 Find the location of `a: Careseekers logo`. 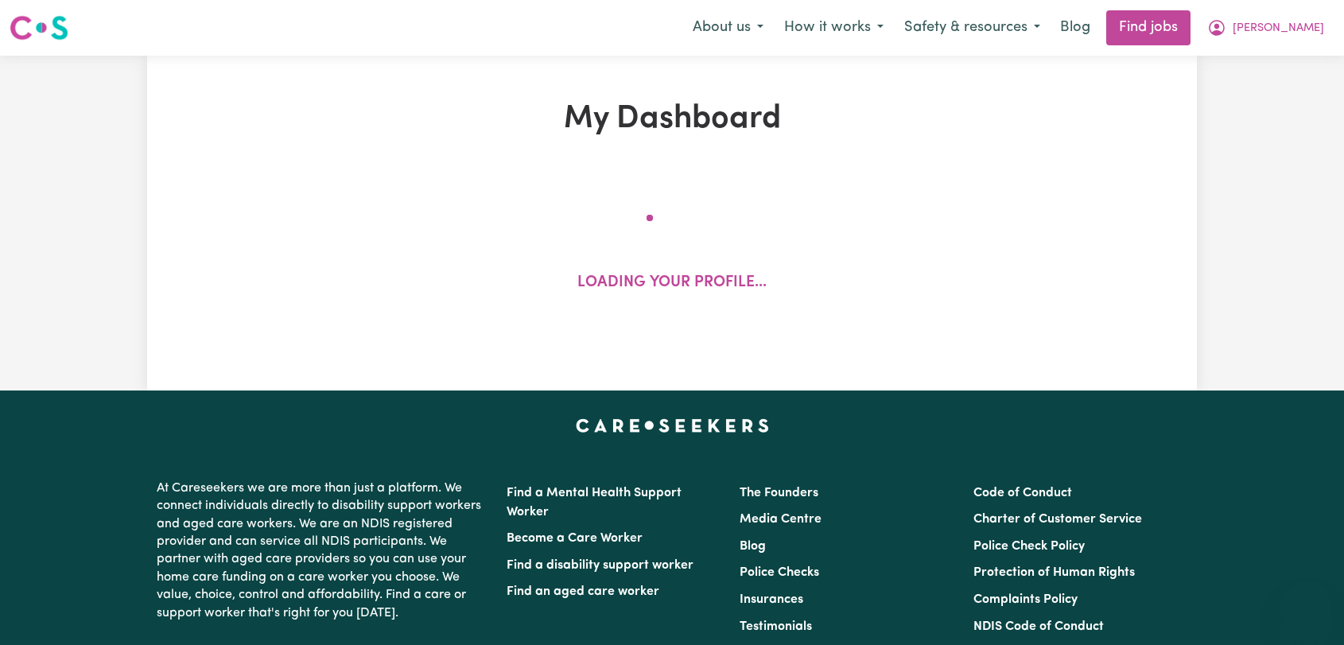

a: Careseekers logo is located at coordinates (39, 28).